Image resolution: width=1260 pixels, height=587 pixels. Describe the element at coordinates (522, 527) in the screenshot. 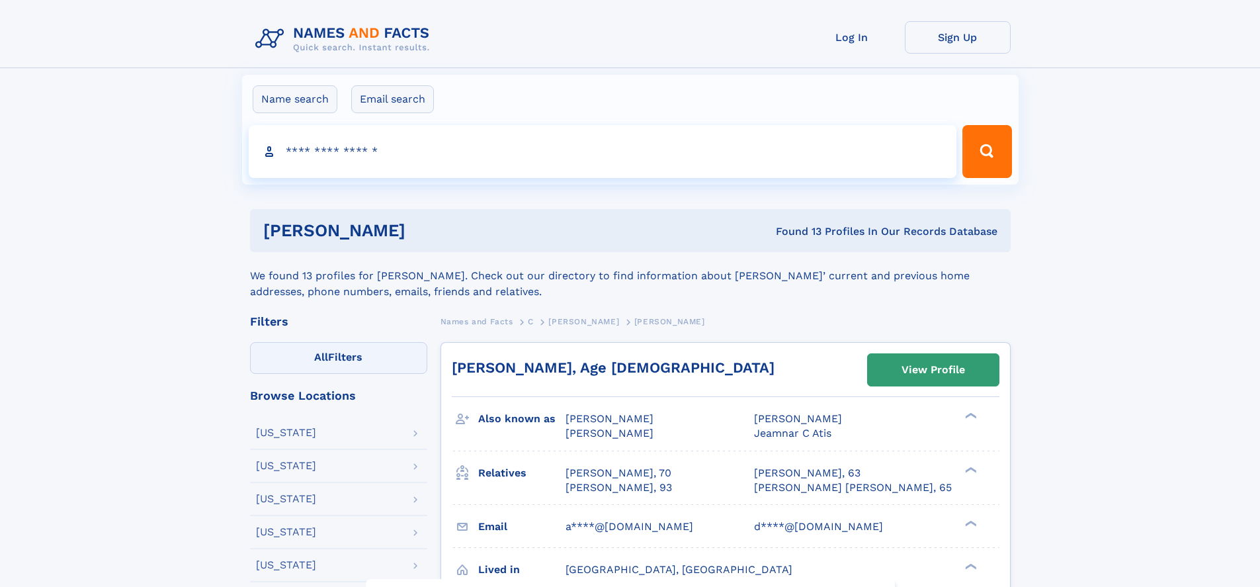

I see `h3: Email` at that location.